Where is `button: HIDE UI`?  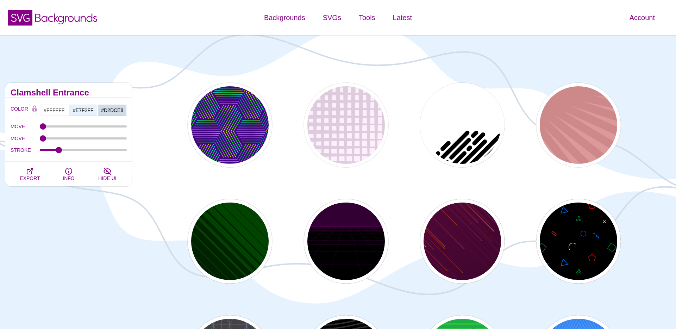 button: HIDE UI is located at coordinates (107, 174).